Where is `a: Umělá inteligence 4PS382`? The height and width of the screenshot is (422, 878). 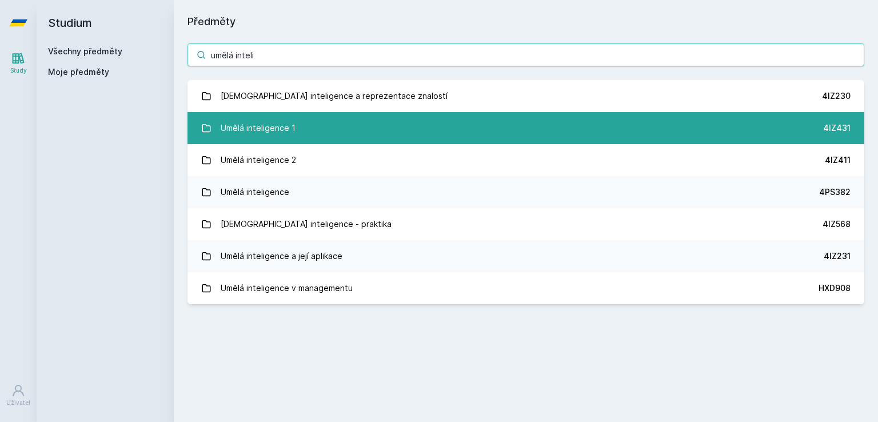
a: Umělá inteligence 4PS382 is located at coordinates (526, 192).